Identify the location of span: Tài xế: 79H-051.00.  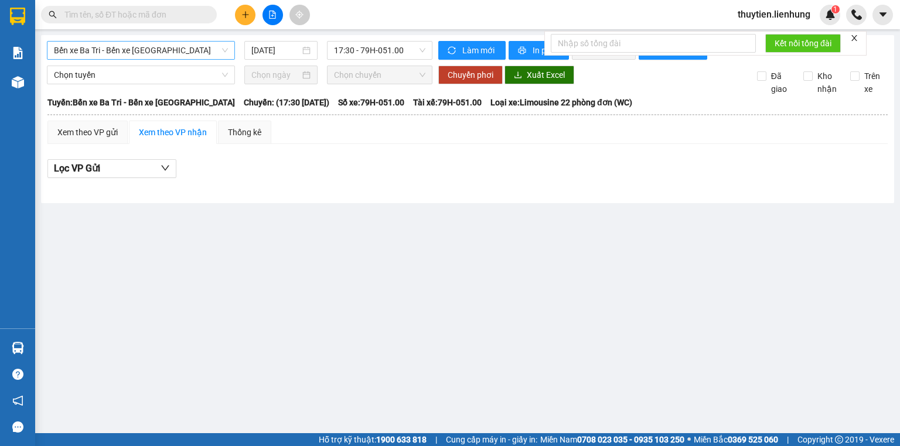
(447, 102).